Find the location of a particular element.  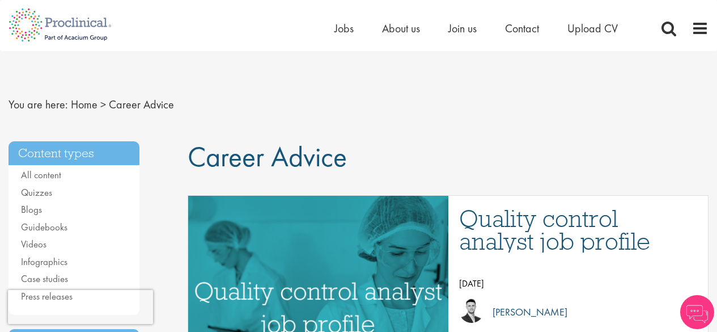

a: breadcrumb link is located at coordinates (84, 104).